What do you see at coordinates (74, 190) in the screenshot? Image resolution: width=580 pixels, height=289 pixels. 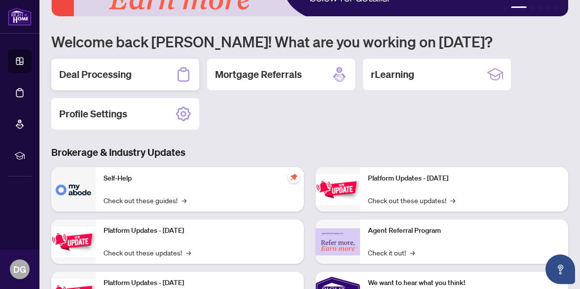 I see `img: Self-Help` at bounding box center [74, 190].